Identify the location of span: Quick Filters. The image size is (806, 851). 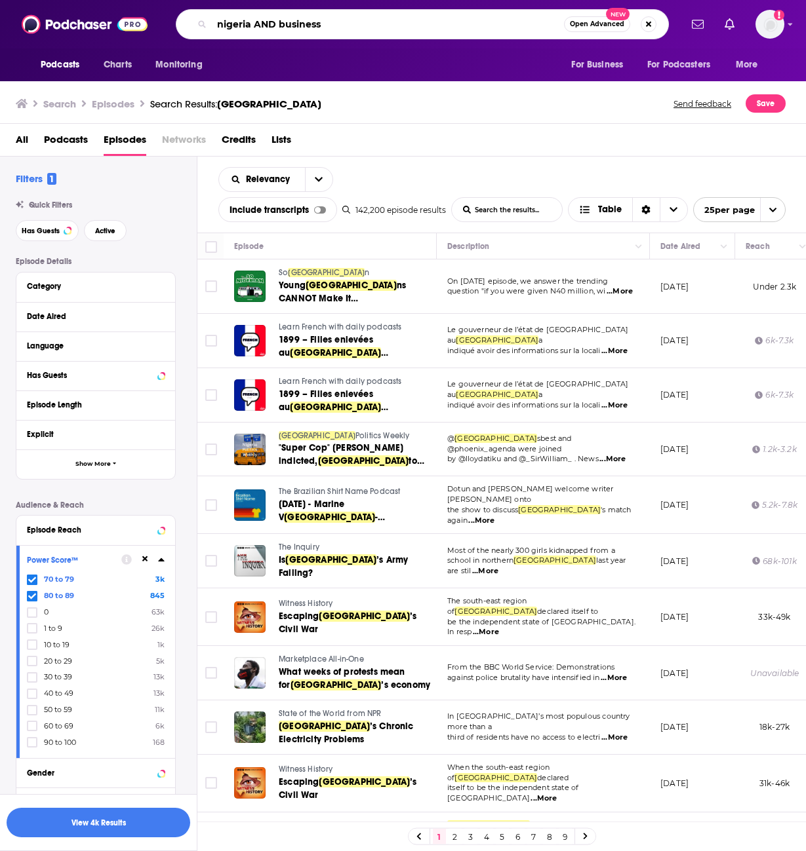
(50, 205).